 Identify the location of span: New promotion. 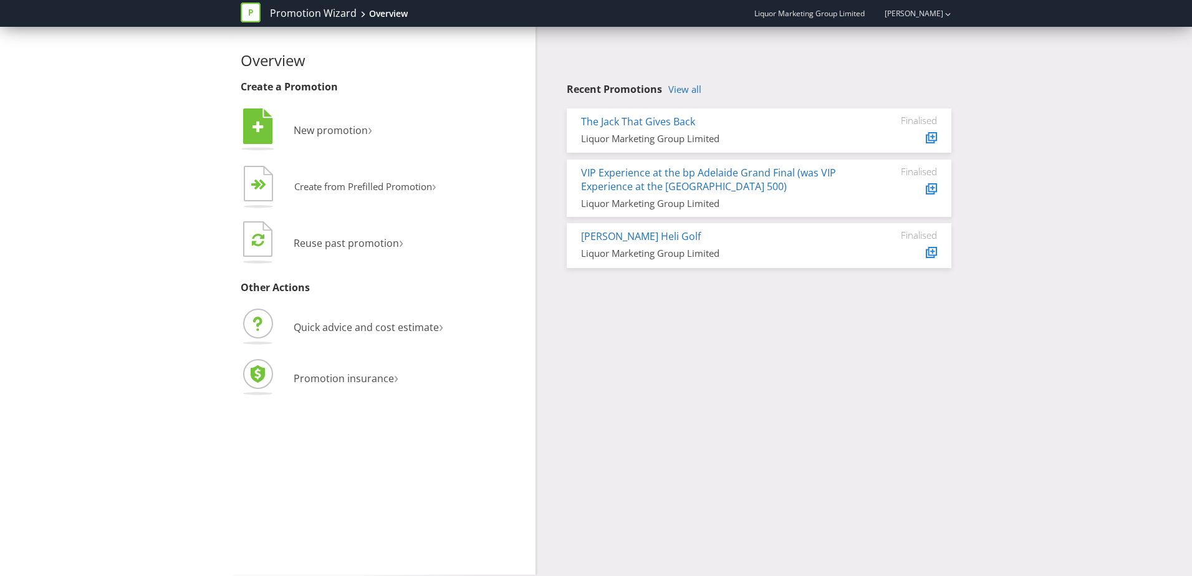
(330, 130).